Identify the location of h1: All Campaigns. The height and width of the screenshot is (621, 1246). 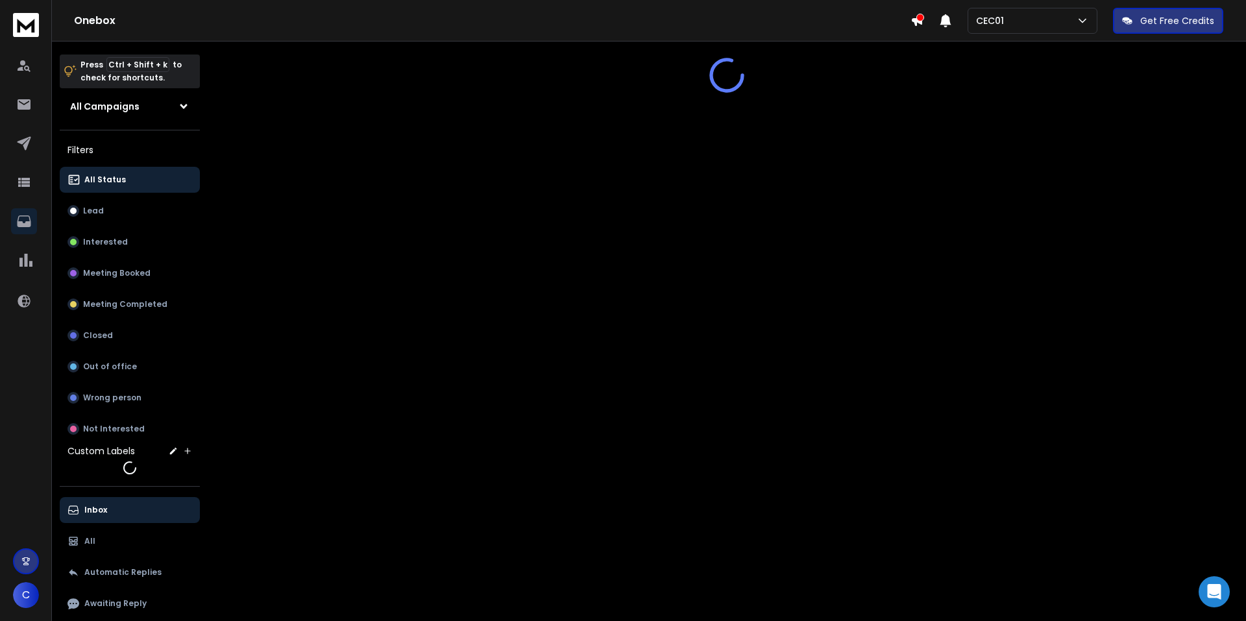
(105, 106).